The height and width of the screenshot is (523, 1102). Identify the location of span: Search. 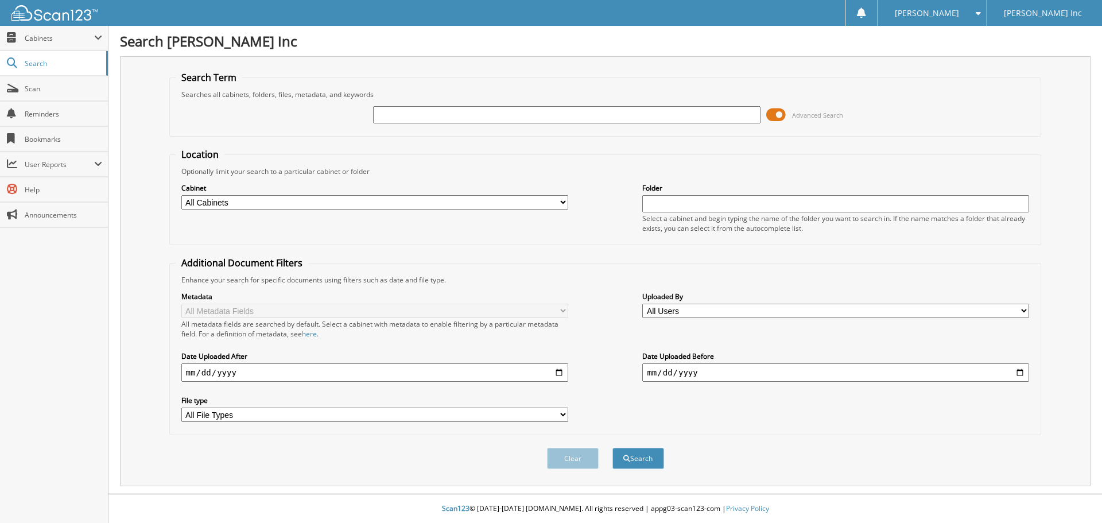
(63, 63).